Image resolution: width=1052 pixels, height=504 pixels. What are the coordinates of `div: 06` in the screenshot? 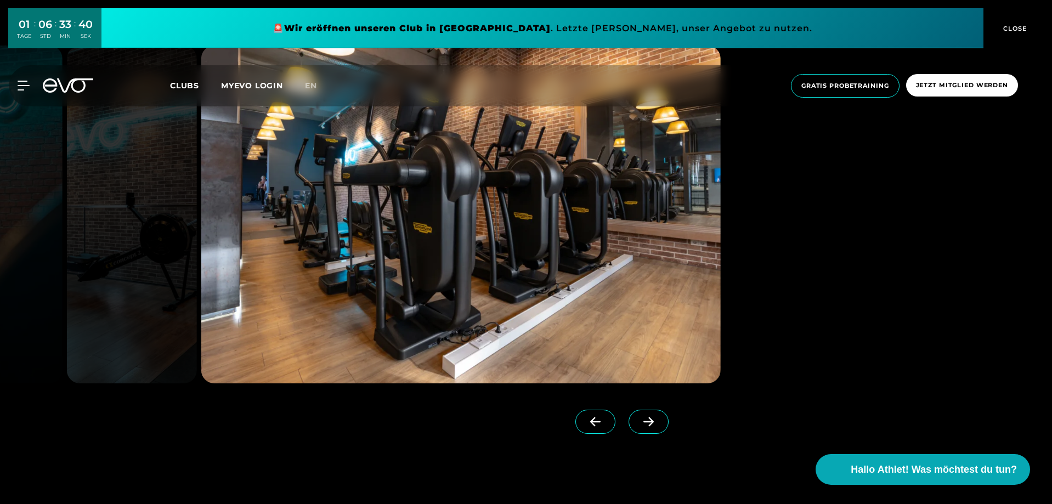 It's located at (45, 24).